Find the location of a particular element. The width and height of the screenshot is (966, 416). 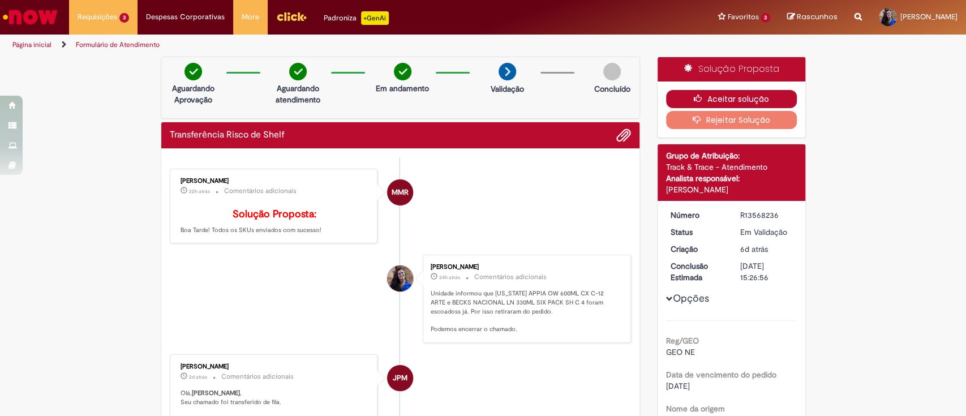

div: Grupo de Atribuição: is located at coordinates (731, 156).